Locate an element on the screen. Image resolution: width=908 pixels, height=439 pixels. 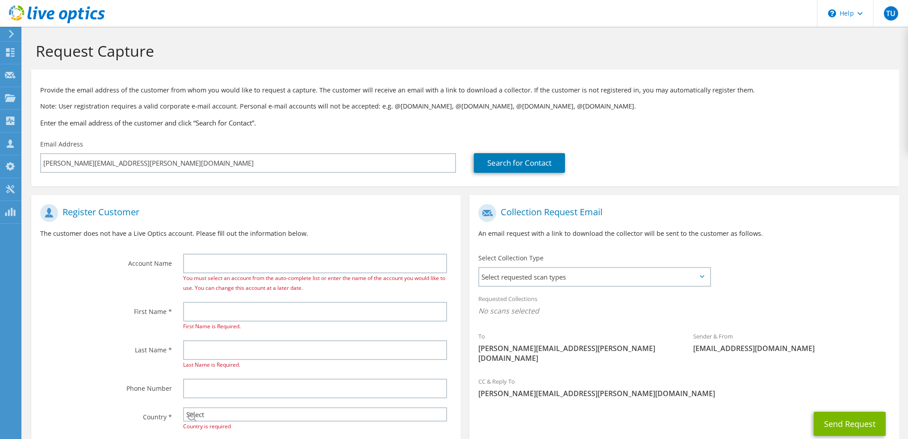
span: First Name is Required. is located at coordinates (212, 326).